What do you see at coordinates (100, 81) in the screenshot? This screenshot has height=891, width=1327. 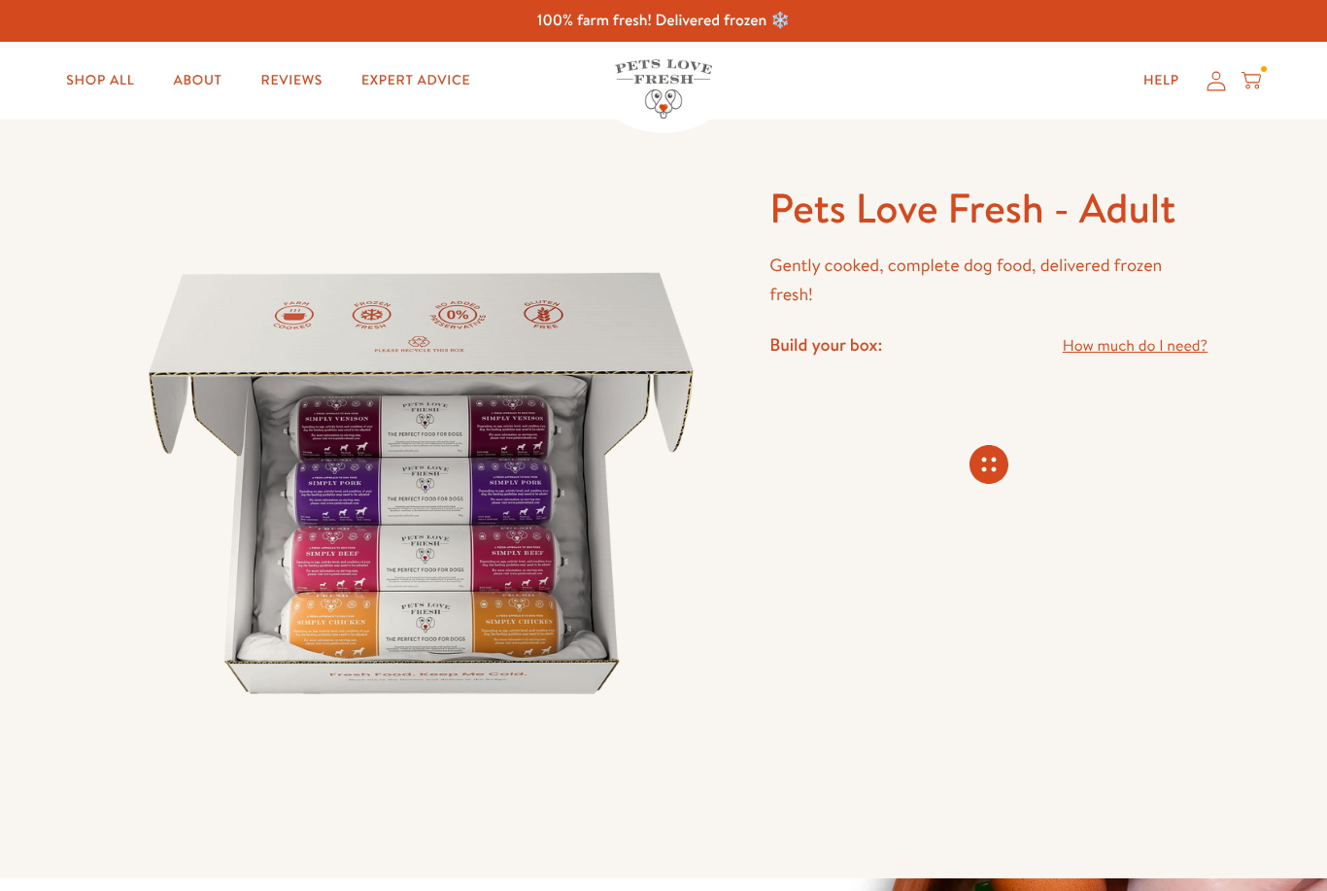 I see `a: Shop All` at bounding box center [100, 81].